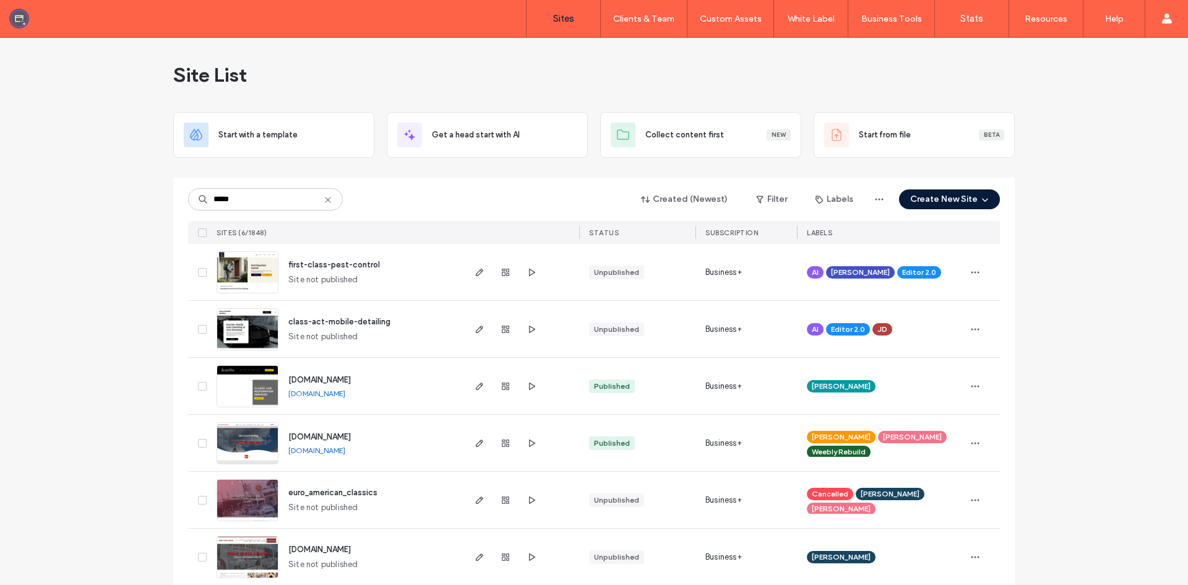  What do you see at coordinates (1114, 19) in the screenshot?
I see `label: Help` at bounding box center [1114, 19].